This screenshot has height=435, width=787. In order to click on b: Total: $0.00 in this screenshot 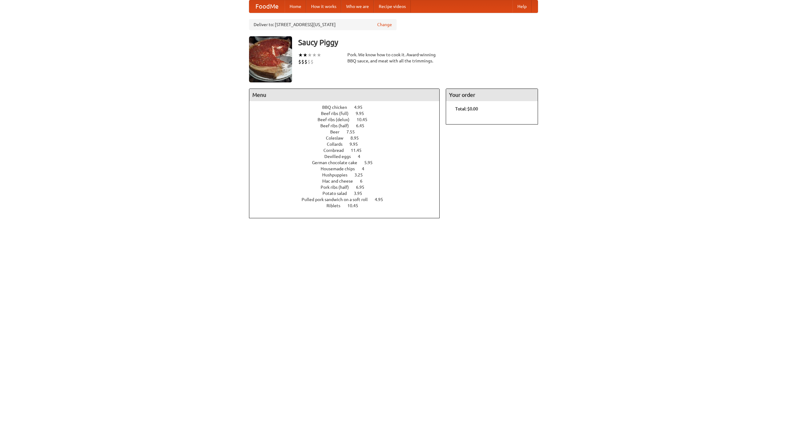, I will do `click(467, 109)`.